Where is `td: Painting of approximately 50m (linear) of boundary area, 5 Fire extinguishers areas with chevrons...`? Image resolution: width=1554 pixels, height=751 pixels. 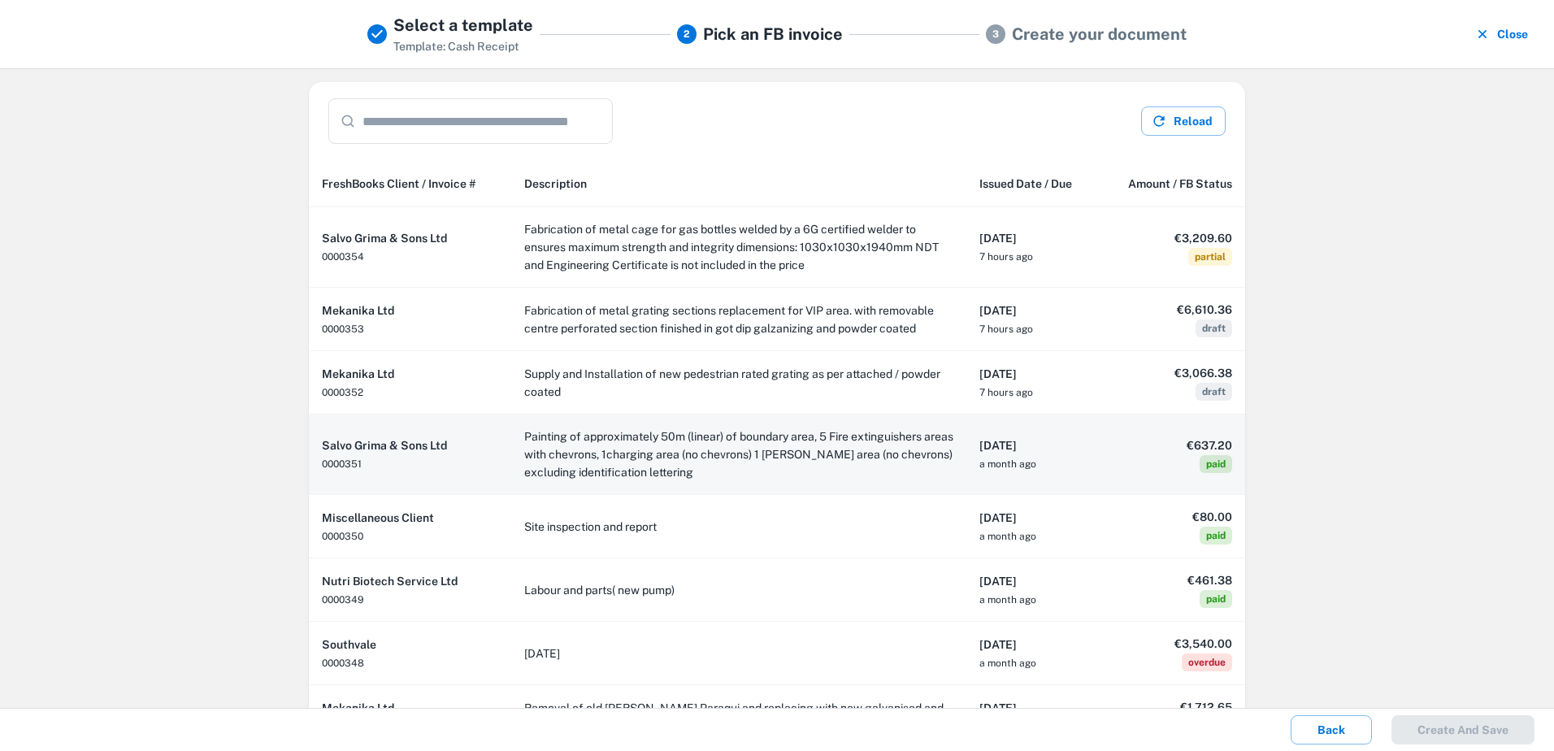 td: Painting of approximately 50m (linear) of boundary area, 5 Fire extinguishers areas with chevrons... is located at coordinates (739, 454).